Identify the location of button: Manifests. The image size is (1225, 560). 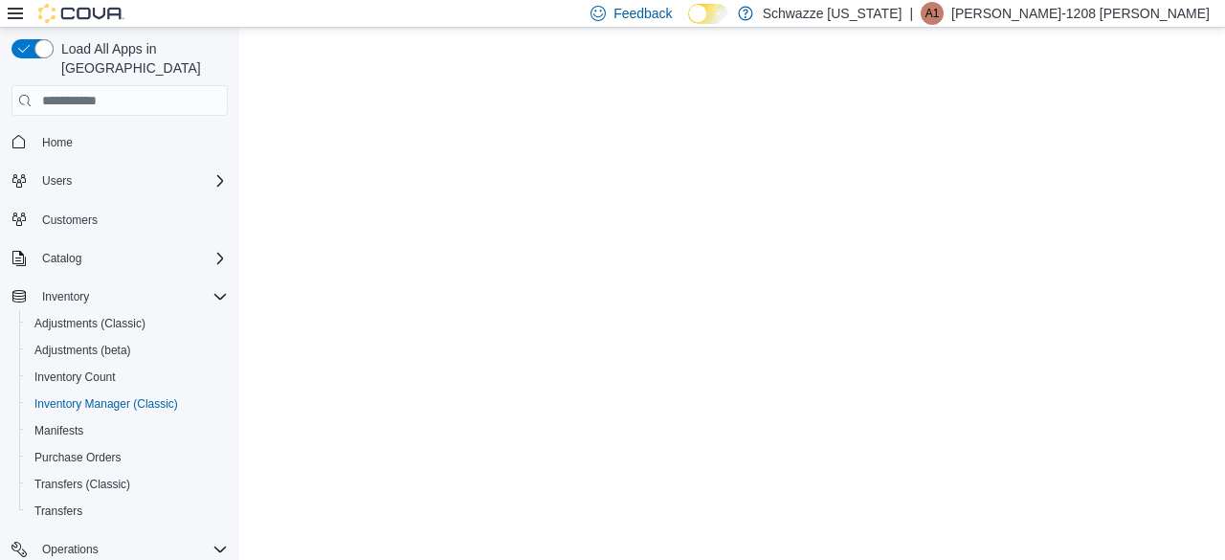
(127, 431).